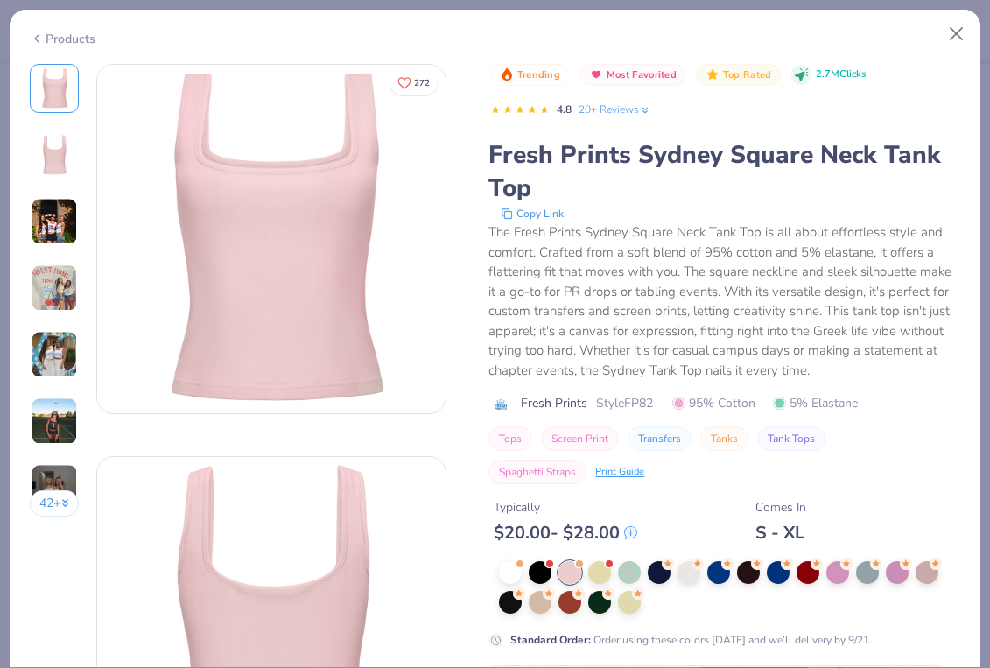  What do you see at coordinates (551, 640) in the screenshot?
I see `strong: Standard Order :` at bounding box center [551, 640].